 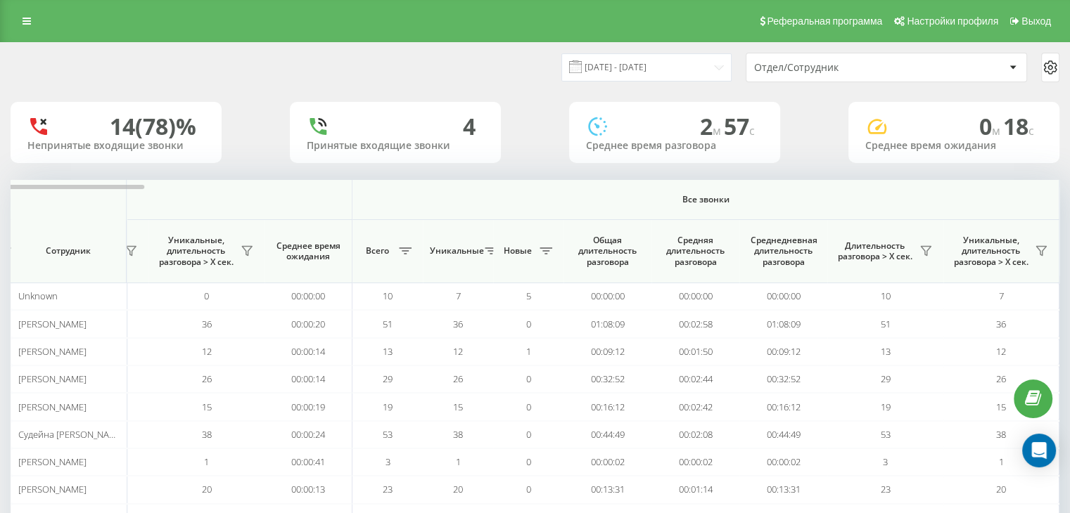 I want to click on span: Всего, so click(x=377, y=251).